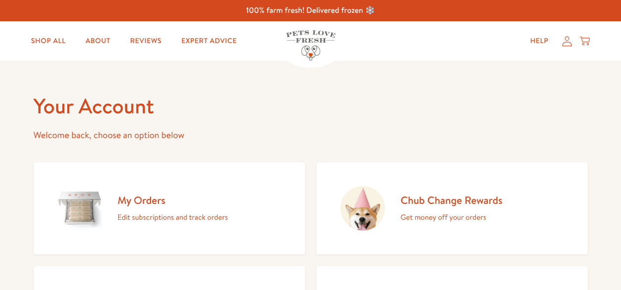 Image resolution: width=621 pixels, height=290 pixels. I want to click on a: Chub Change Rewards Get money off your orders, so click(452, 208).